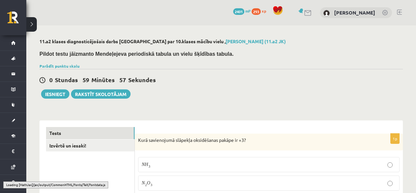 This screenshot has height=193, width=416. I want to click on b: Pildot testu jāizmanto Mendeļejeva periodiskā tabula un vielu šķīdības tabula., so click(137, 54).